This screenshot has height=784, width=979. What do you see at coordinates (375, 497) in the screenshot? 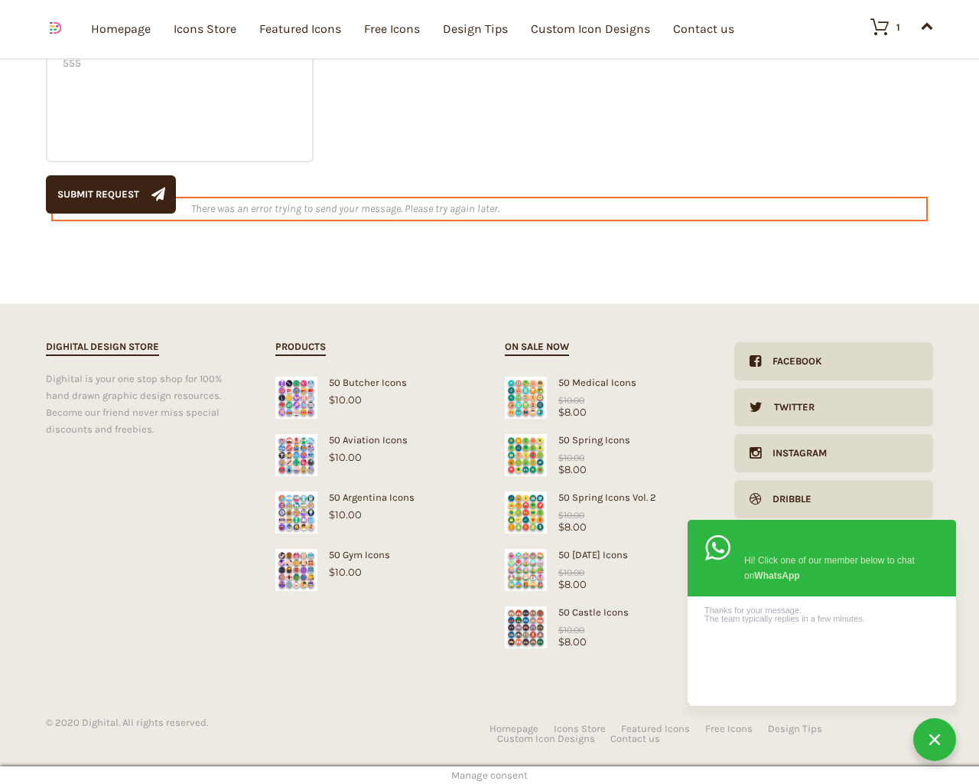
I see `div: 50 Argentina Icons` at bounding box center [375, 497].